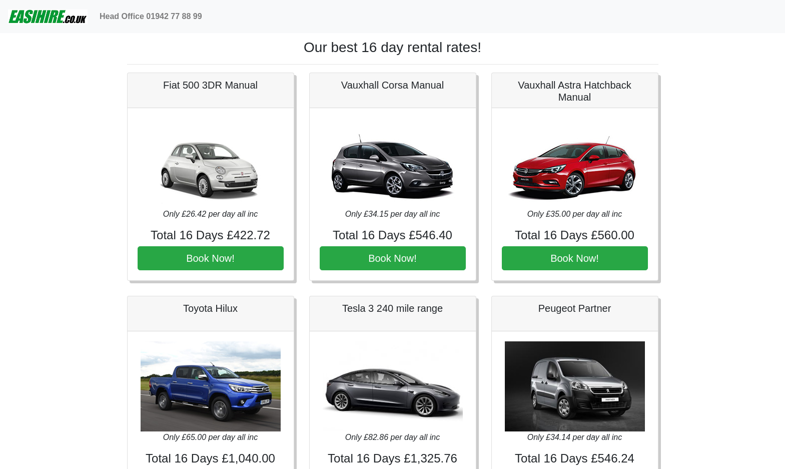 Image resolution: width=785 pixels, height=469 pixels. Describe the element at coordinates (393, 386) in the screenshot. I see `img: Tesla 3 240 mile range` at that location.